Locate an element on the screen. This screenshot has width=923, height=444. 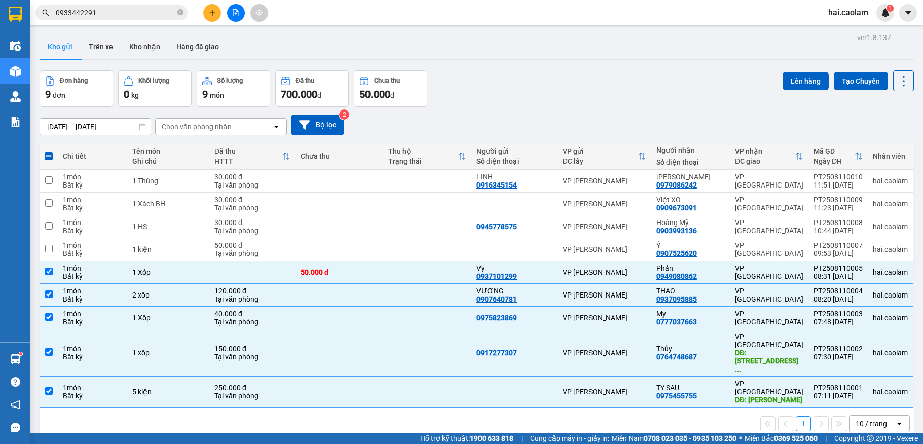
span: 0 is located at coordinates (126, 94).